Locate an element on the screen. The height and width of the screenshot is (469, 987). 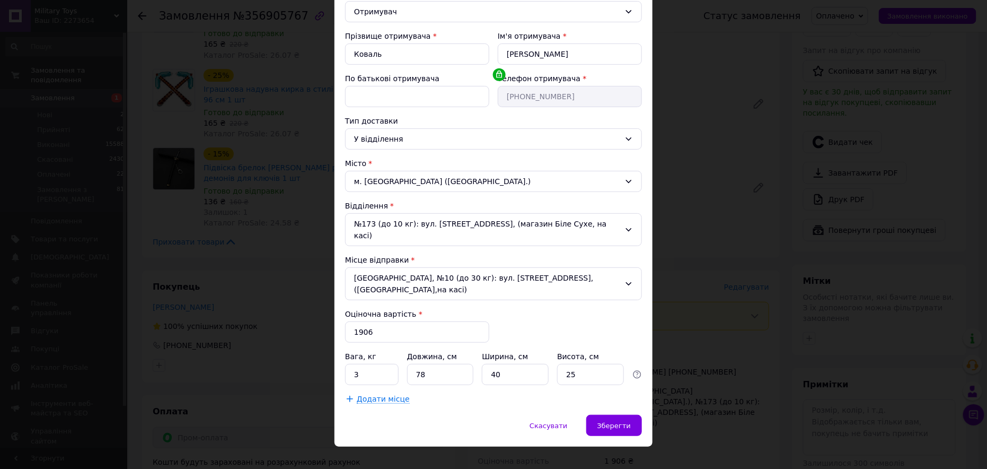
span: Зберегти is located at coordinates (614, 425).